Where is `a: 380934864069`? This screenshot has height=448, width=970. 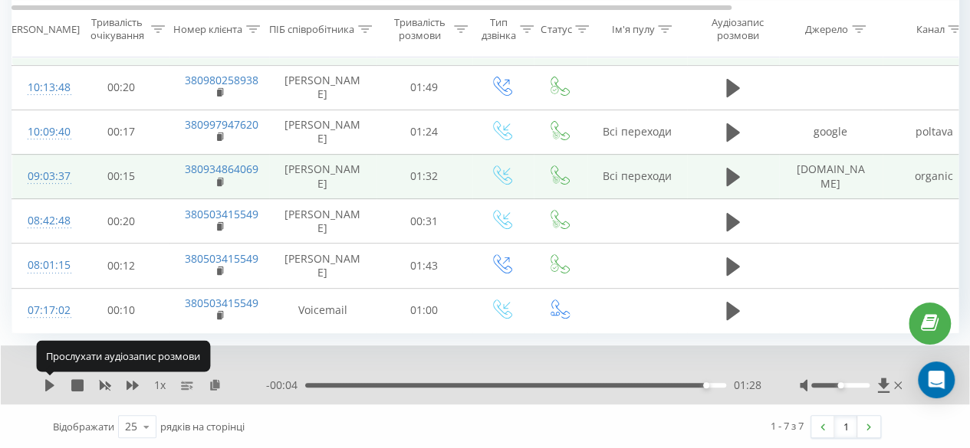
a: 380934864069 is located at coordinates (222, 169).